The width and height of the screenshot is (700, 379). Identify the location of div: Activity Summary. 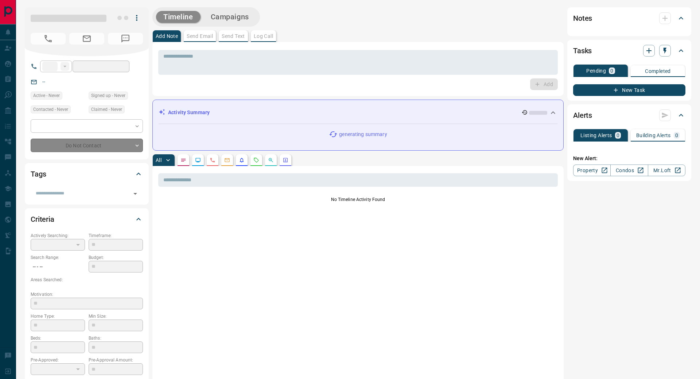
(358, 112).